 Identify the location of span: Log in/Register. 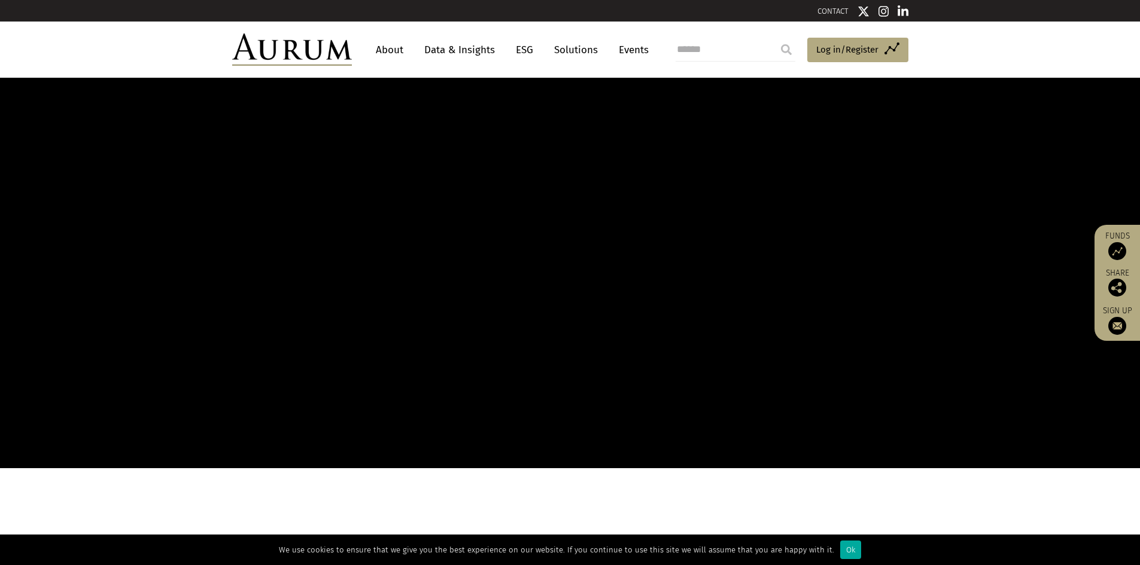
(847, 50).